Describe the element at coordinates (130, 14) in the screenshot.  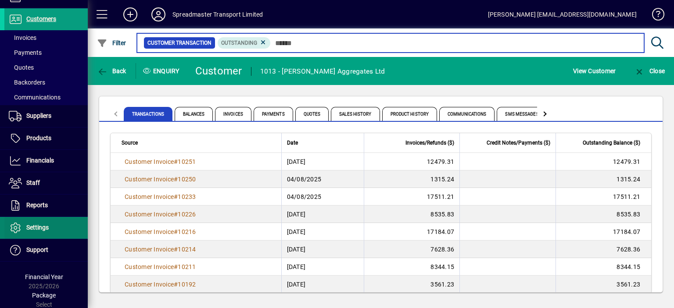
I see `button: Add` at that location.